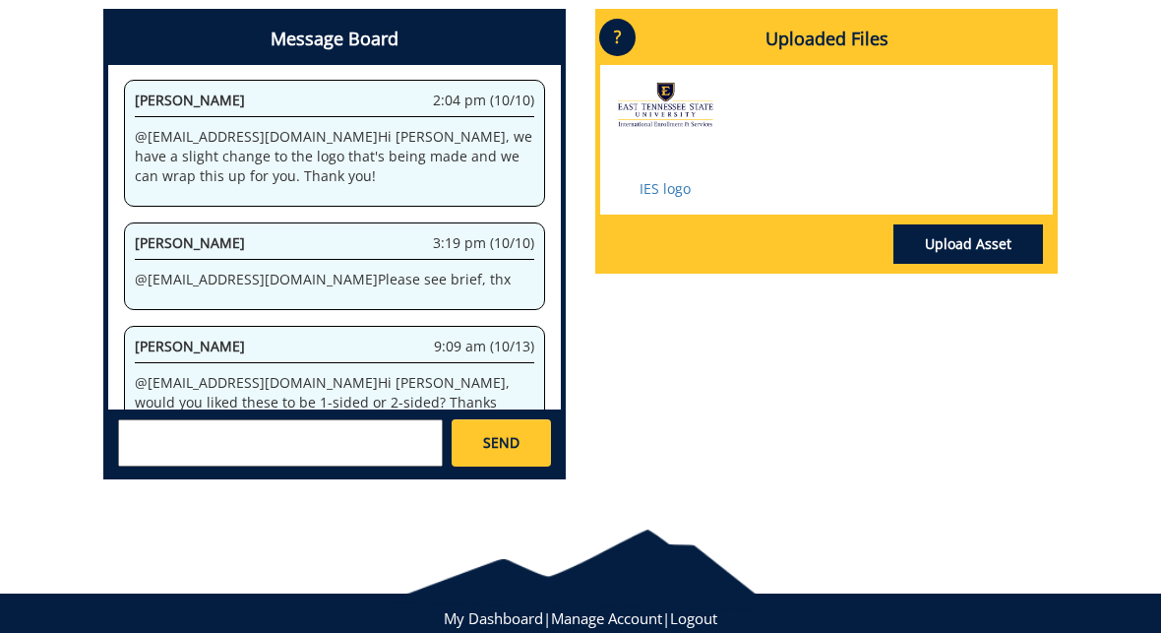 The height and width of the screenshot is (633, 1161). I want to click on span: 9:09 am (10/13), so click(484, 346).